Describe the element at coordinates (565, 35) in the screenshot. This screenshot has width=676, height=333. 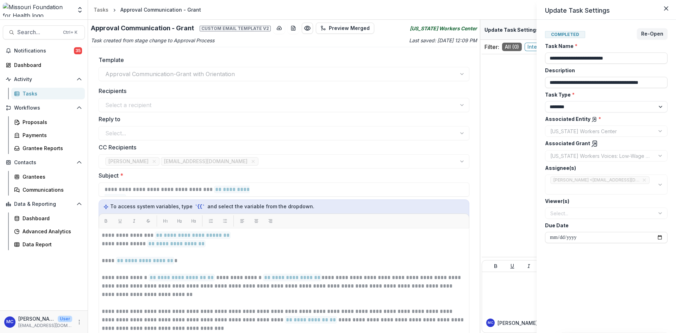
I see `span: Completed` at that location.